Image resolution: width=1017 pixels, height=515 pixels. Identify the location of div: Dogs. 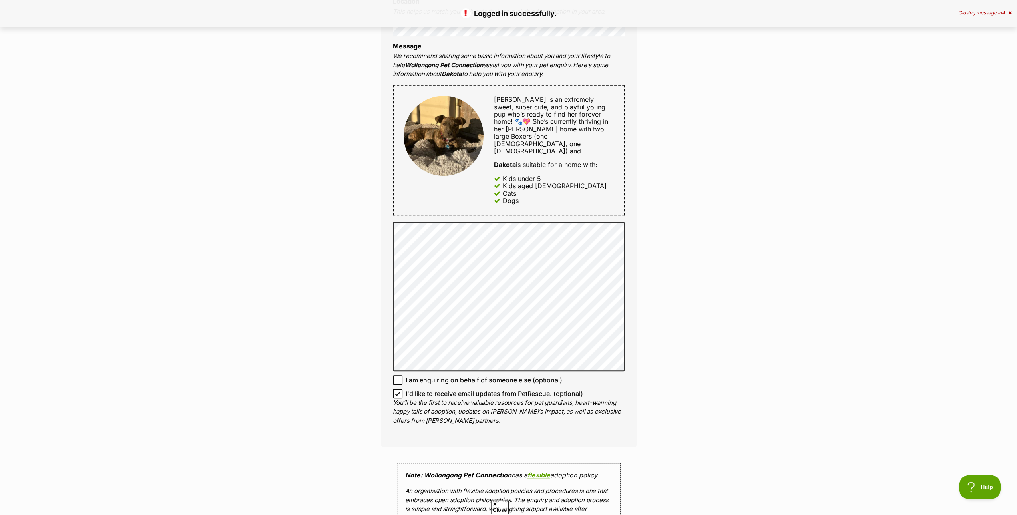
(511, 201).